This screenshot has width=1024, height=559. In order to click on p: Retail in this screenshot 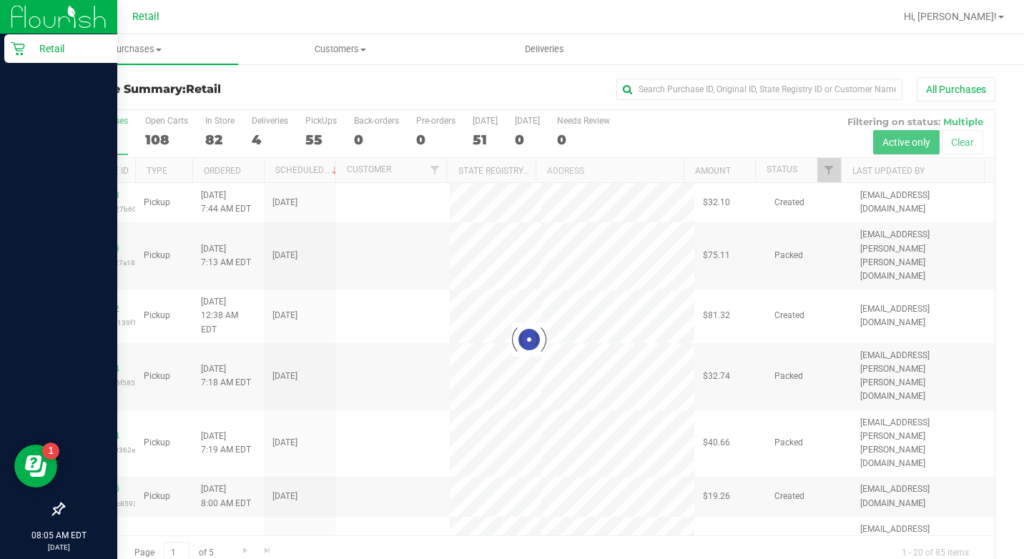, I will do `click(68, 49)`.